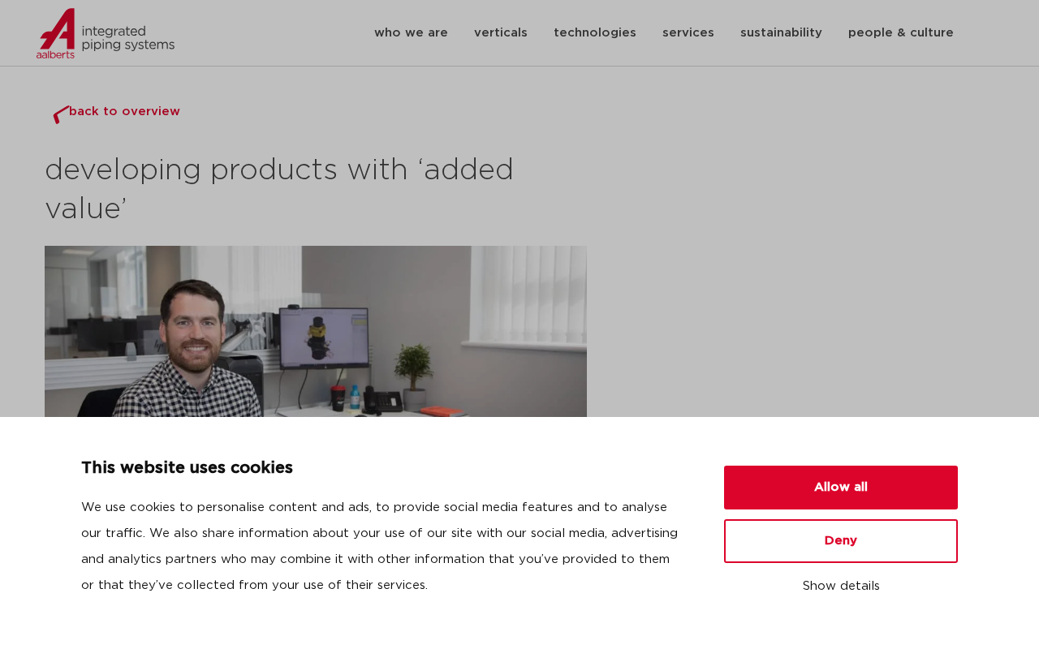  I want to click on span: back to overview, so click(124, 115).